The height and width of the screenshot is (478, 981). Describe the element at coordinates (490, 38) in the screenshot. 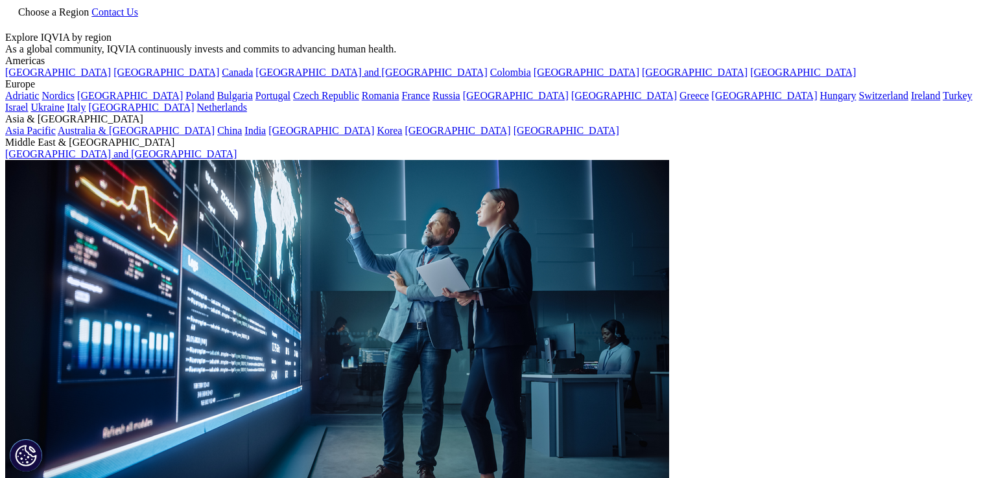

I see `div: Explore IQVIA by region` at that location.